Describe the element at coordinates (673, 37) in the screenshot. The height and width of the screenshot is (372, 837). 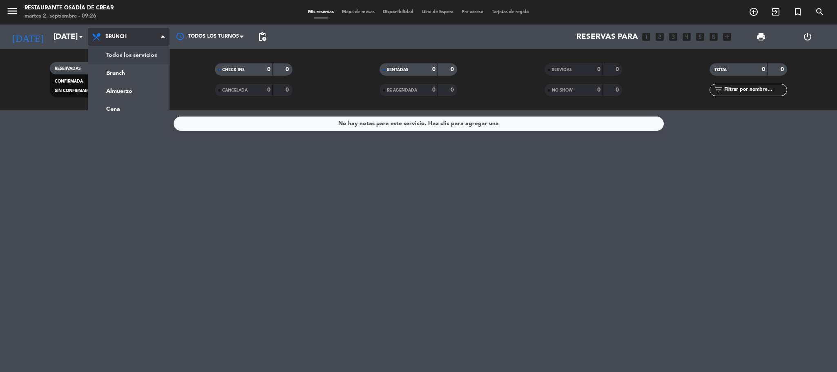
I see `i: looks_3` at that location.